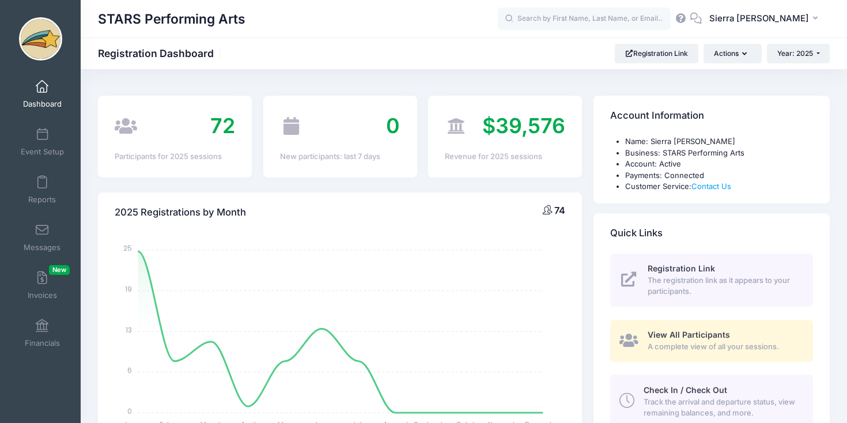 This screenshot has width=847, height=423. I want to click on span: Year: 2025, so click(795, 53).